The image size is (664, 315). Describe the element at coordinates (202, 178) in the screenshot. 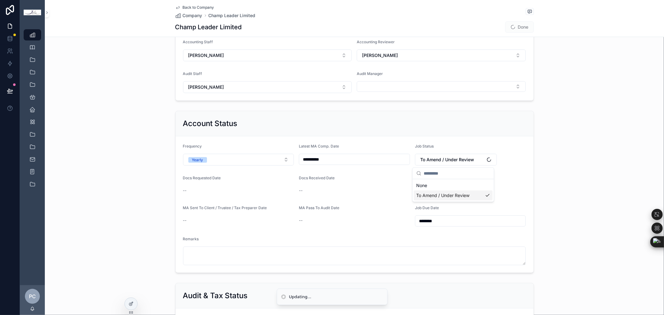

I see `span: Docs Requested Date` at that location.